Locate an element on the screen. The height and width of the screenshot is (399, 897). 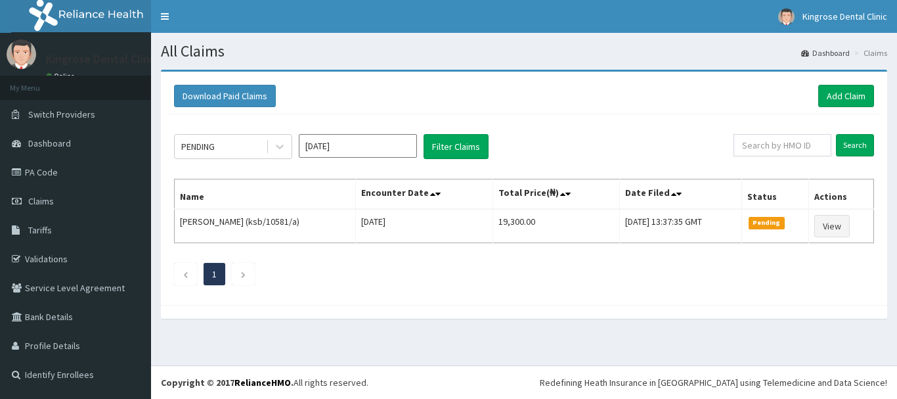
strong: Copyright © 2017 . is located at coordinates (227, 382).